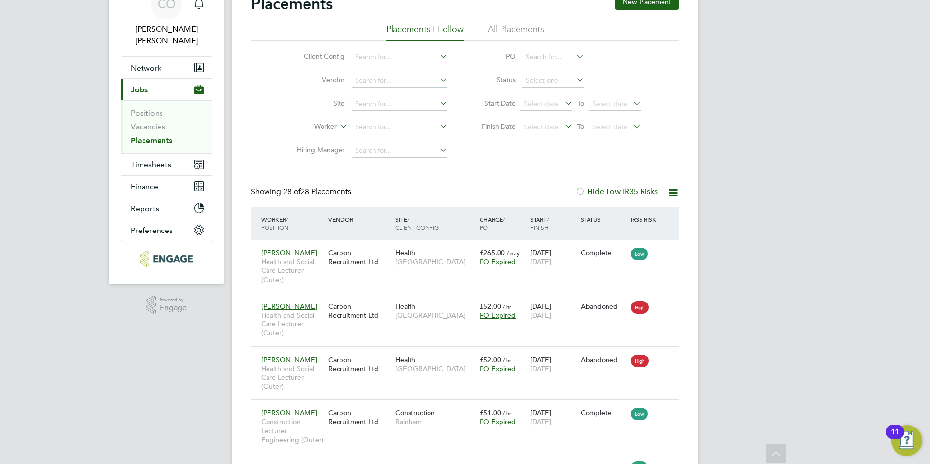  I want to click on span: £265.00, so click(492, 253).